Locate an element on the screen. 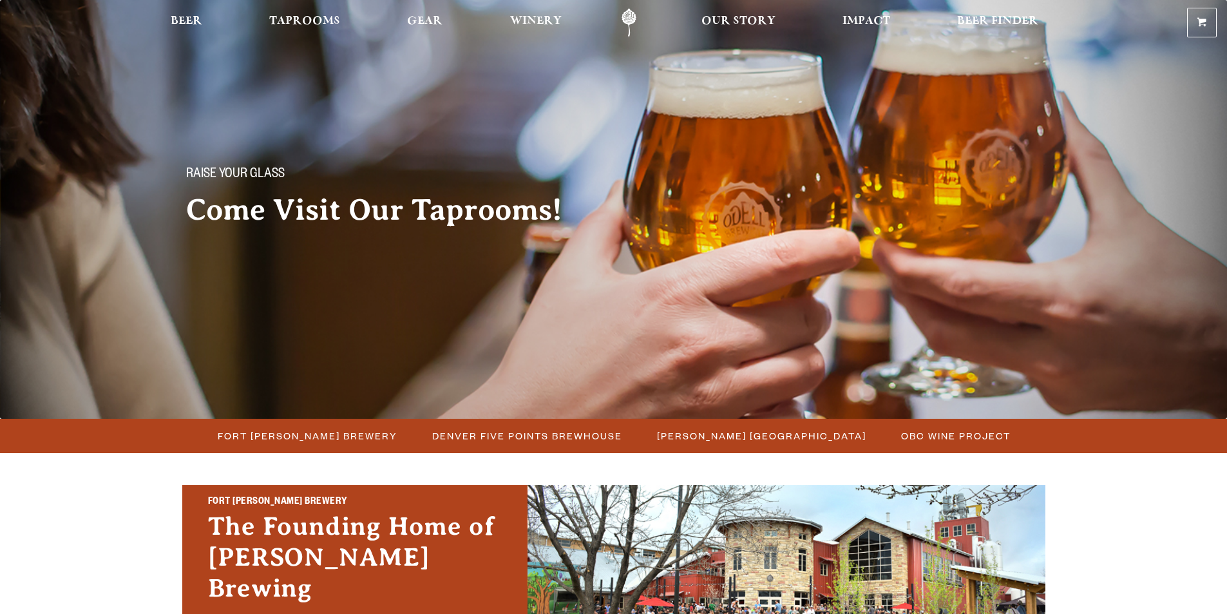 The image size is (1227, 614). span: Our Story is located at coordinates (738, 21).